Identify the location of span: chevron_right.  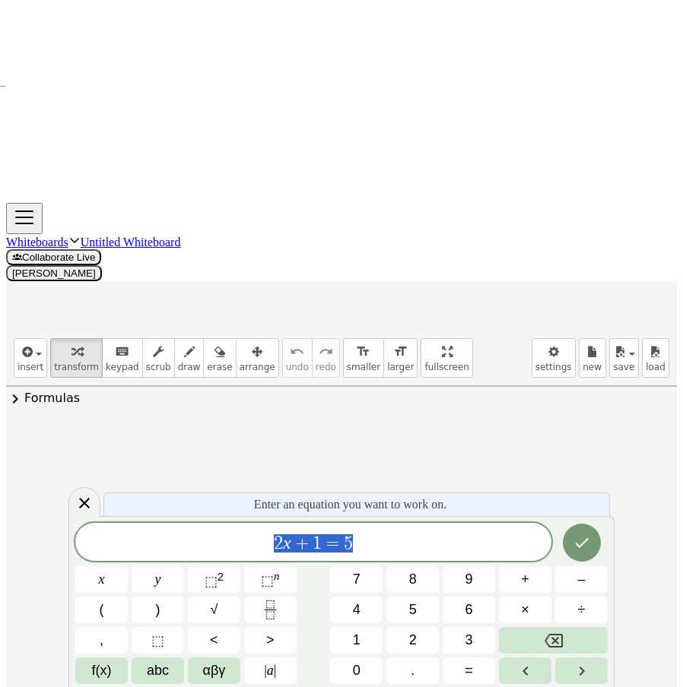
(15, 399).